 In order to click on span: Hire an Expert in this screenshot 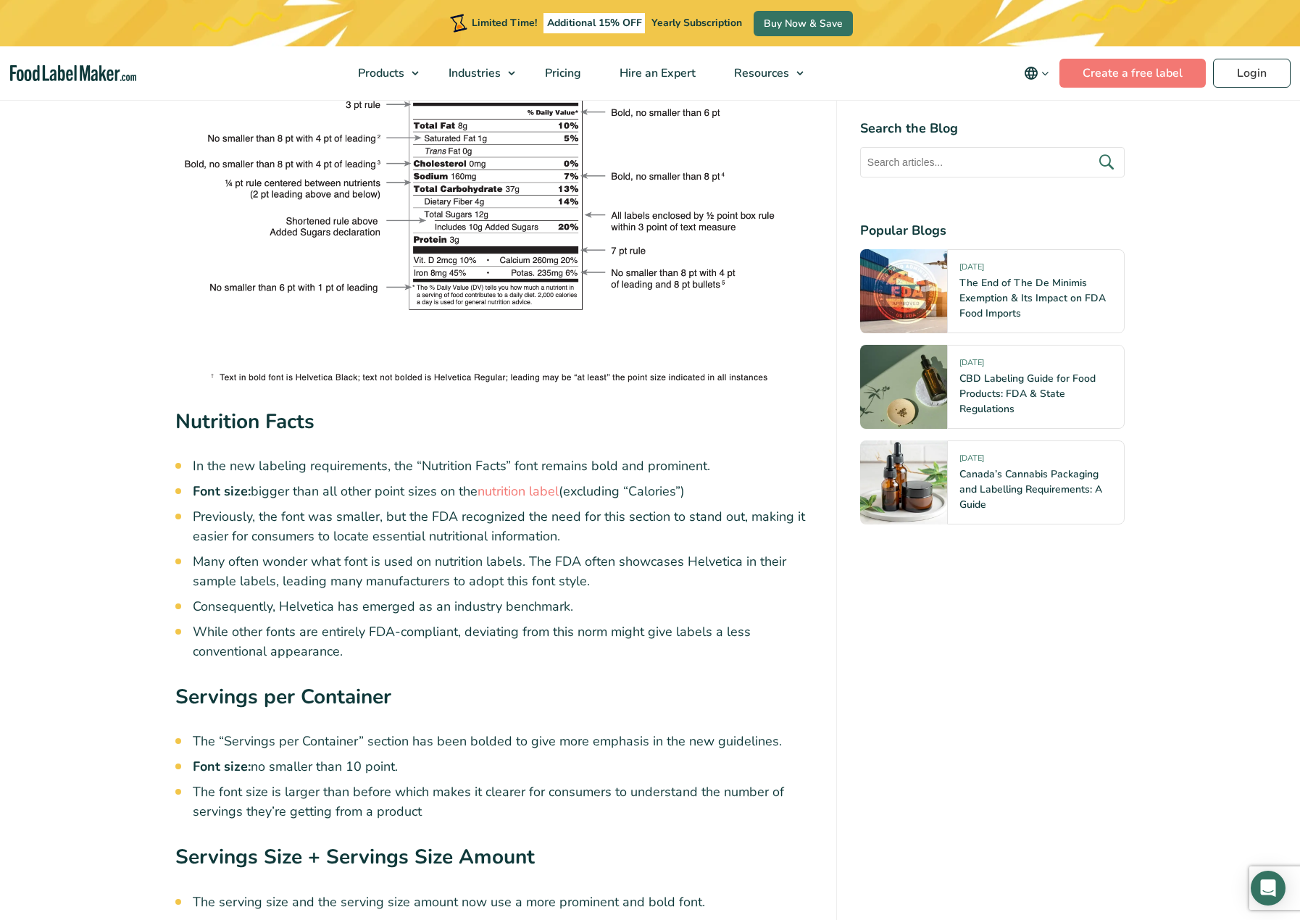, I will do `click(656, 73)`.